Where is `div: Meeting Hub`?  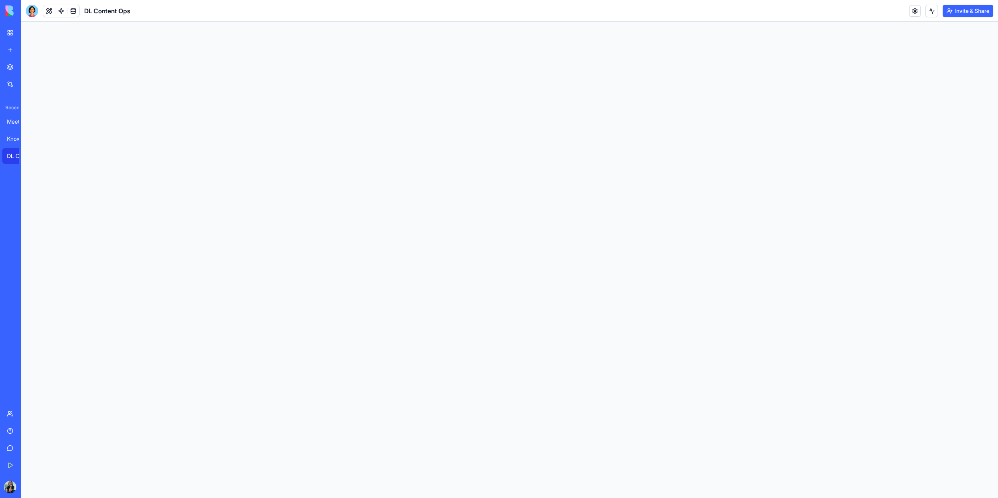 div: Meeting Hub is located at coordinates (18, 122).